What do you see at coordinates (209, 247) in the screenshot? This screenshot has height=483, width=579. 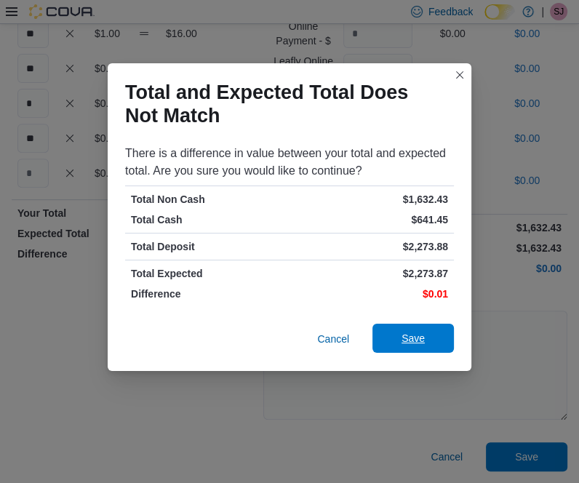 I see `p: Total Deposit` at bounding box center [209, 247].